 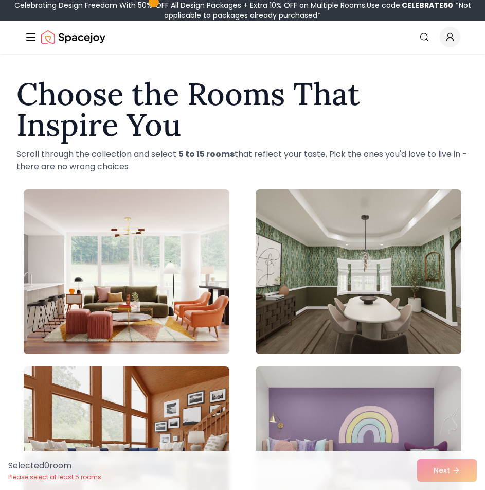 I want to click on p: Selected 0 room, so click(x=55, y=466).